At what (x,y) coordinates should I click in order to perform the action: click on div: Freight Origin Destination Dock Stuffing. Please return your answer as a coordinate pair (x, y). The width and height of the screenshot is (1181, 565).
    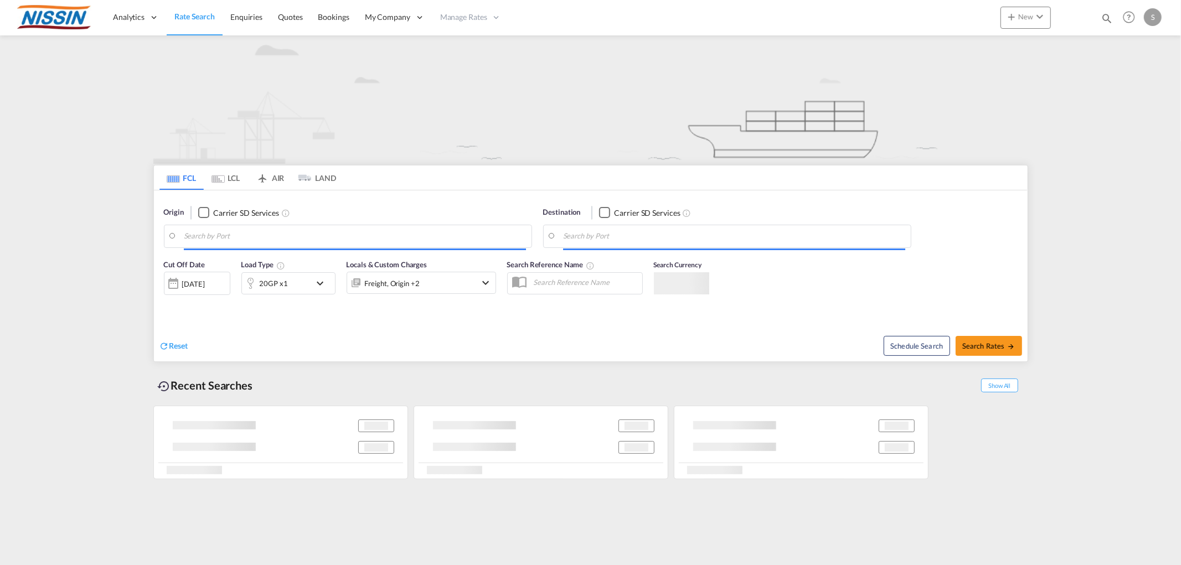
    Looking at the image, I should click on (392, 283).